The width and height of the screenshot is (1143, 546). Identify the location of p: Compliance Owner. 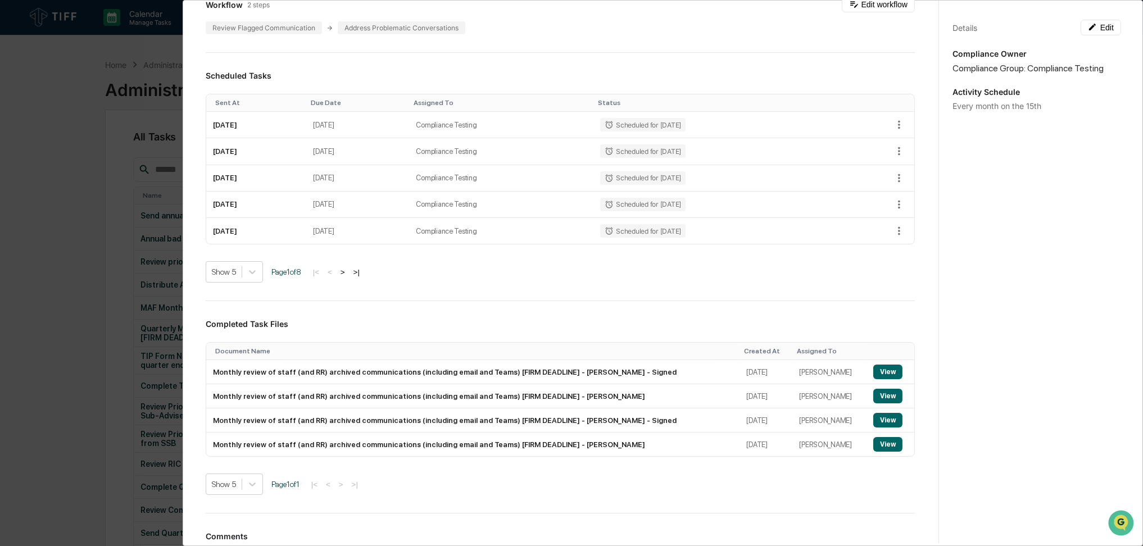
(1037, 53).